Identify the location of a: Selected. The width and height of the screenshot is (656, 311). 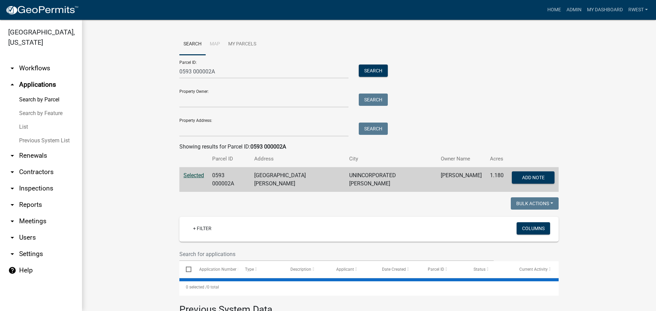
(194, 175).